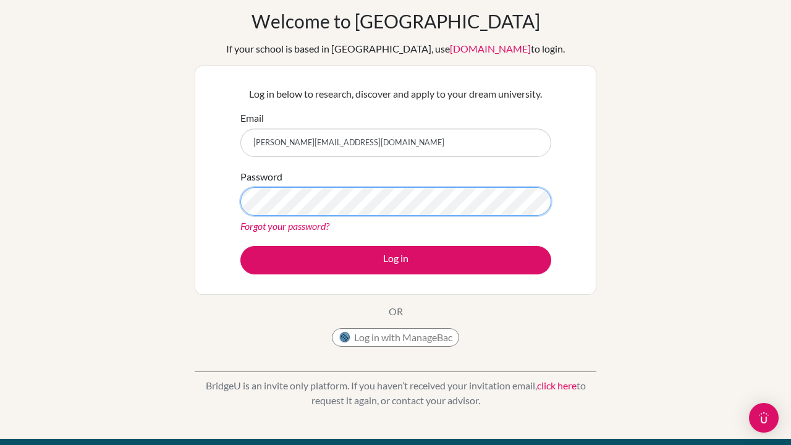  What do you see at coordinates (395, 393) in the screenshot?
I see `p: BridgeU is an invite only platform. If you haven’t received your invitation email, to request it ...` at bounding box center [395, 393].